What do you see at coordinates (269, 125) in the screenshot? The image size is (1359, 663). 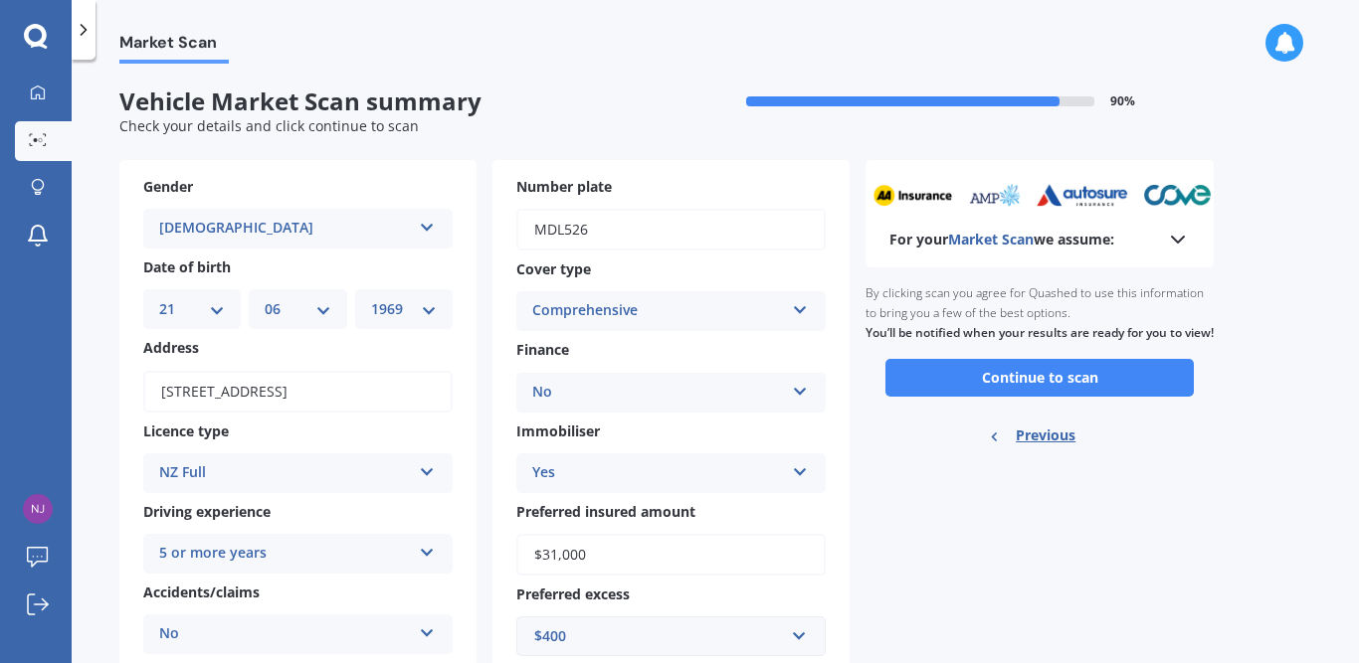 I see `span: Check your details and click continue to scan` at bounding box center [269, 125].